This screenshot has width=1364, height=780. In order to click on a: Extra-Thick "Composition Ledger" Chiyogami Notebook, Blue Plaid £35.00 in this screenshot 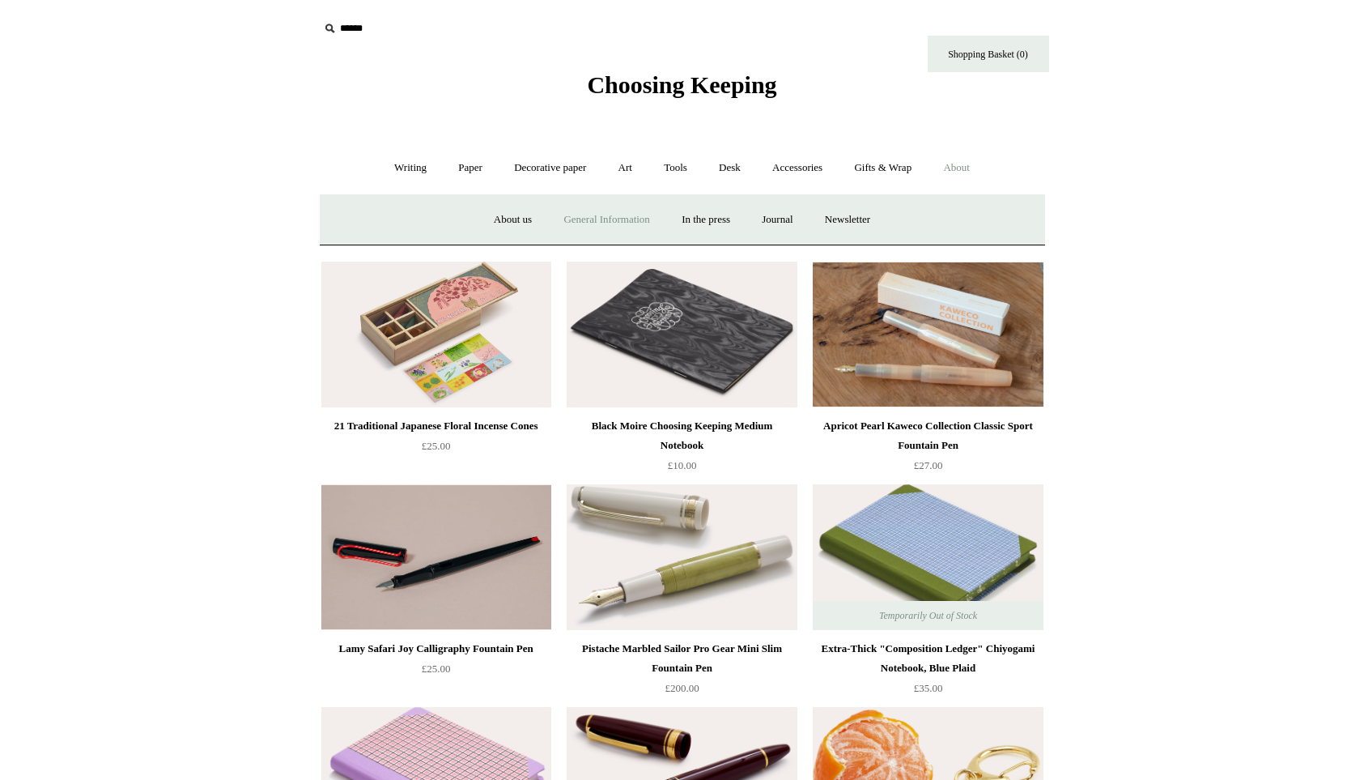, I will do `click(928, 672)`.